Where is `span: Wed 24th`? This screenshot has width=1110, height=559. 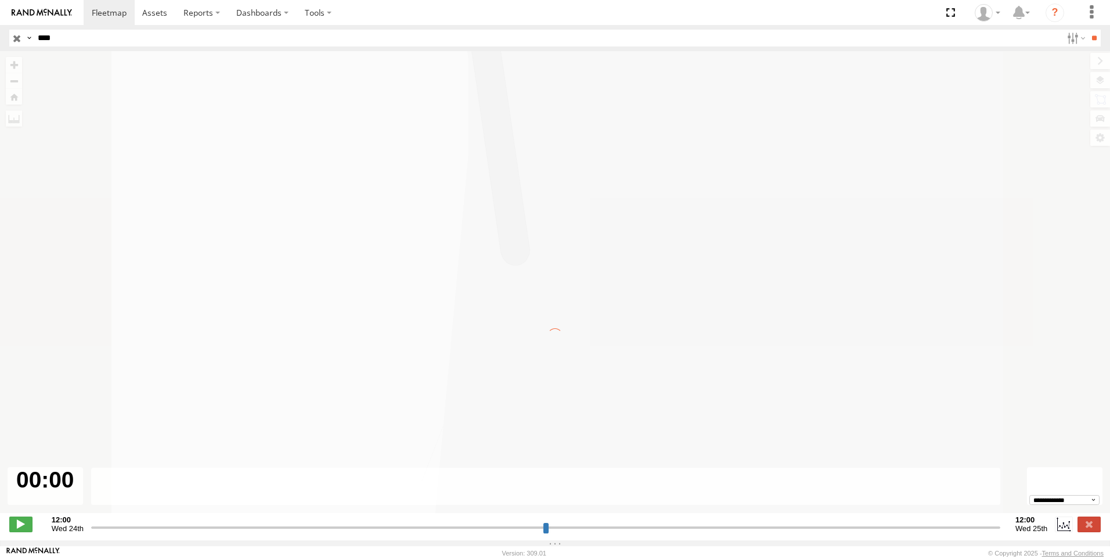 span: Wed 24th is located at coordinates (67, 528).